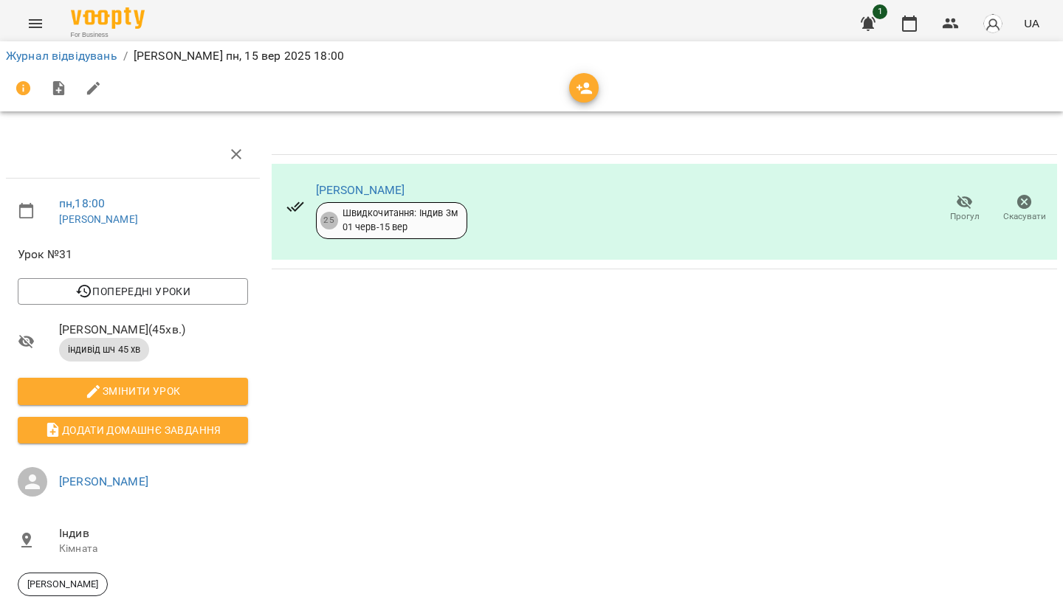 The height and width of the screenshot is (605, 1063). What do you see at coordinates (133, 291) in the screenshot?
I see `button: Попередні уроки` at bounding box center [133, 291].